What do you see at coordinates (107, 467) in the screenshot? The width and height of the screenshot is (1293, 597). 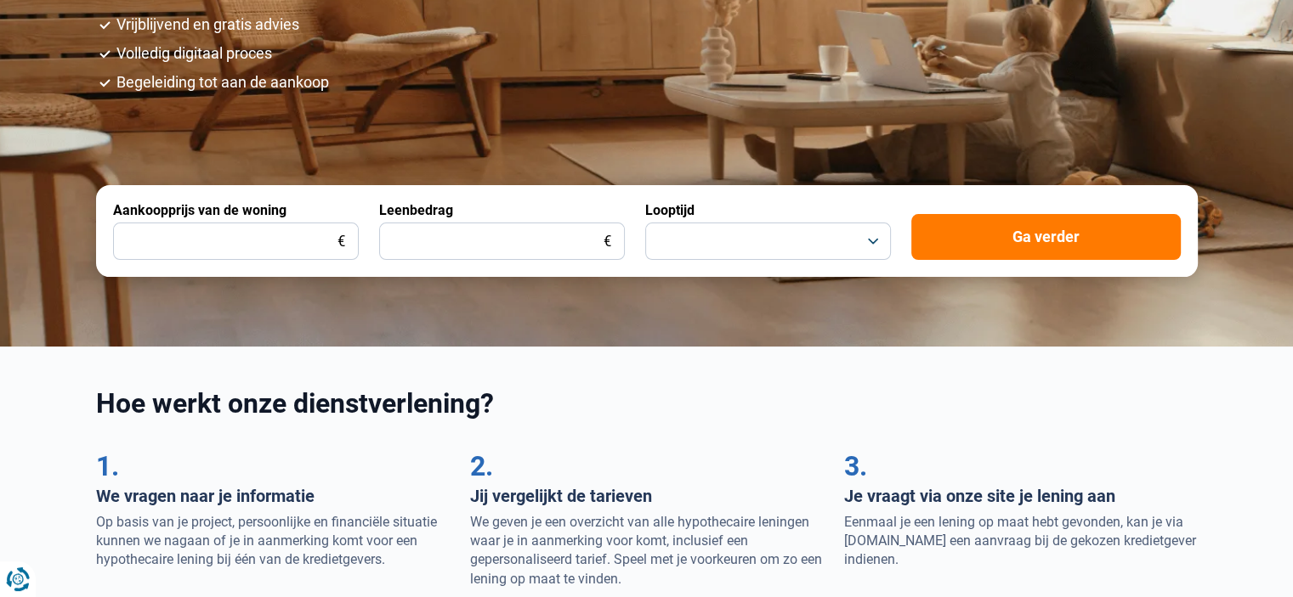 I see `span: 1.` at bounding box center [107, 467].